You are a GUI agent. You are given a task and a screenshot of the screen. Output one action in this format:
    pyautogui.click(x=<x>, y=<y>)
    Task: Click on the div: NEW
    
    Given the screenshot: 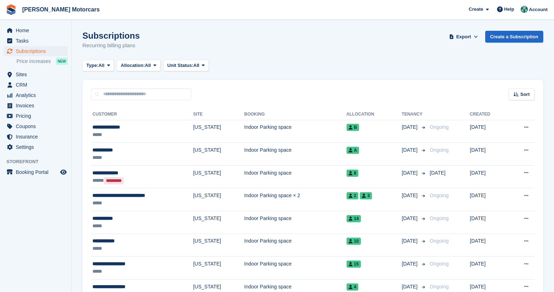 What is the action you would take?
    pyautogui.click(x=62, y=61)
    